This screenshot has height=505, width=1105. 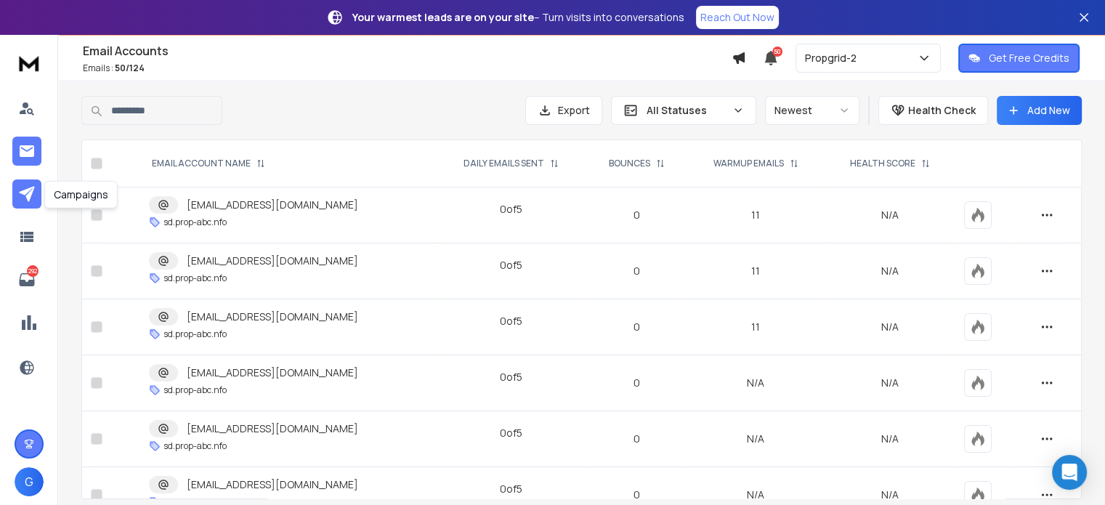 What do you see at coordinates (933, 110) in the screenshot?
I see `button: Health Check` at bounding box center [933, 110].